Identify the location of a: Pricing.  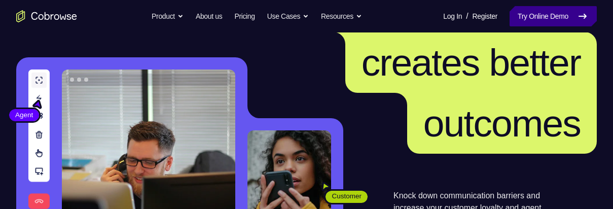
(244, 16).